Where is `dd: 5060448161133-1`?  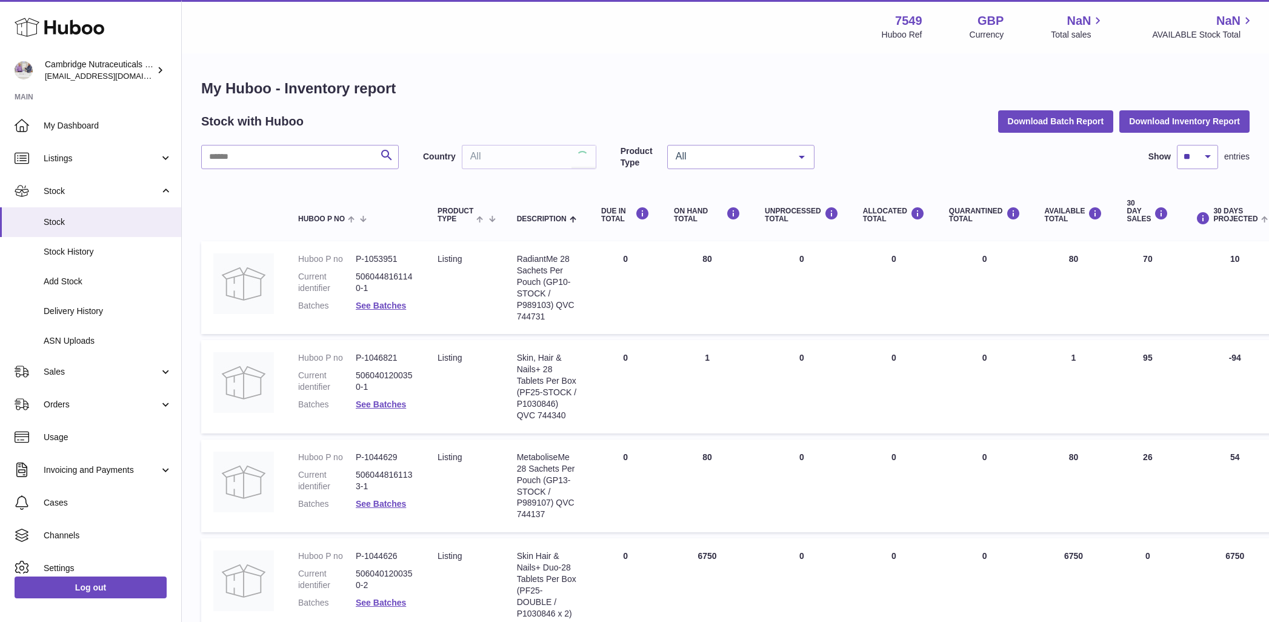 dd: 5060448161133-1 is located at coordinates (384, 481).